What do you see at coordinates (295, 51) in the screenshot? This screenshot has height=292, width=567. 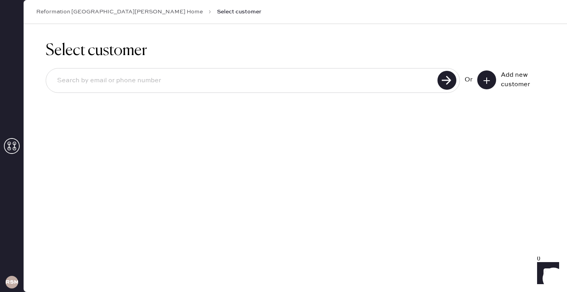 I see `h1: Select customer` at bounding box center [295, 51].